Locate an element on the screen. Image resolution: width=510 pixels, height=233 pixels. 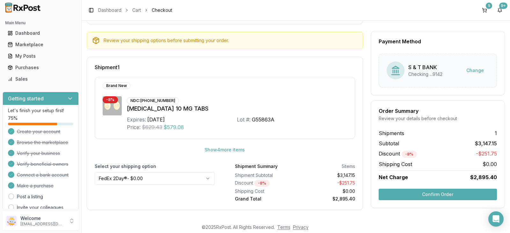
span: Checkout is located at coordinates (162, 10).